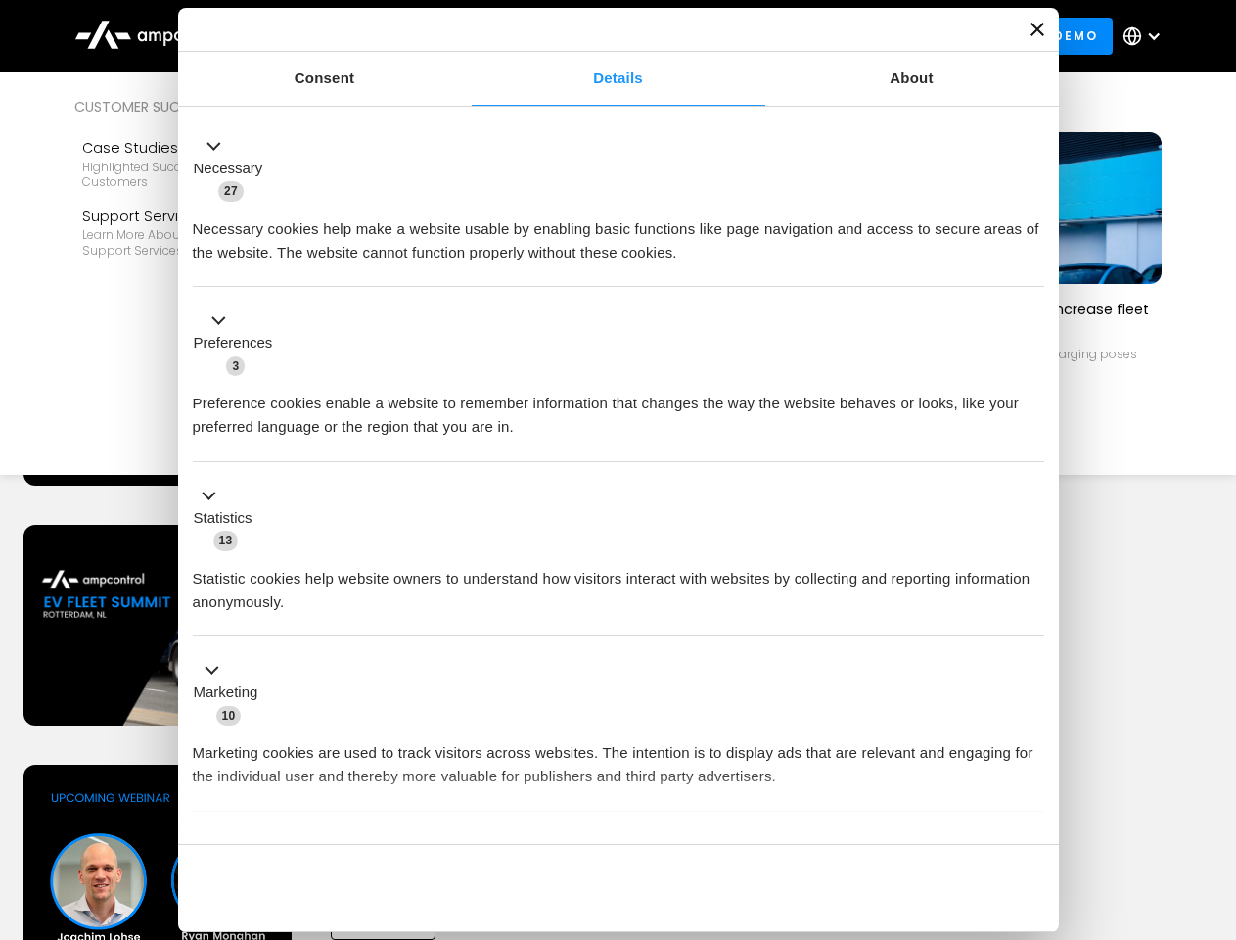  What do you see at coordinates (196, 216) in the screenshot?
I see `div: Support Services` at bounding box center [196, 216].